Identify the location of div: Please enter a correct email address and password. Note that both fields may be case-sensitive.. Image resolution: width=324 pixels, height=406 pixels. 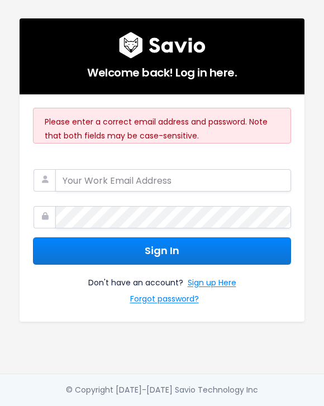
(162, 126).